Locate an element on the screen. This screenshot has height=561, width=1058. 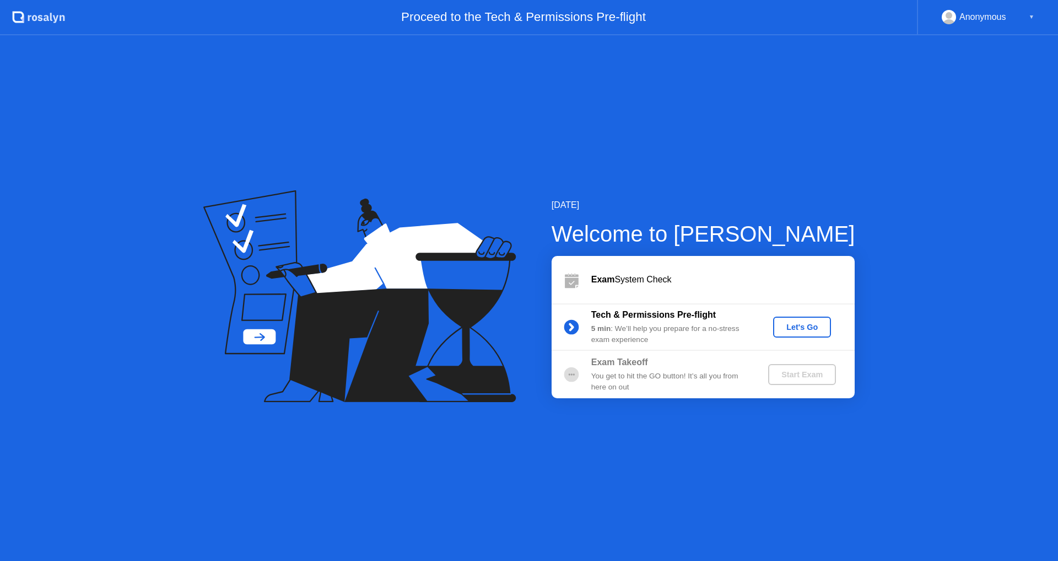
b: Exam is located at coordinates (603, 279).